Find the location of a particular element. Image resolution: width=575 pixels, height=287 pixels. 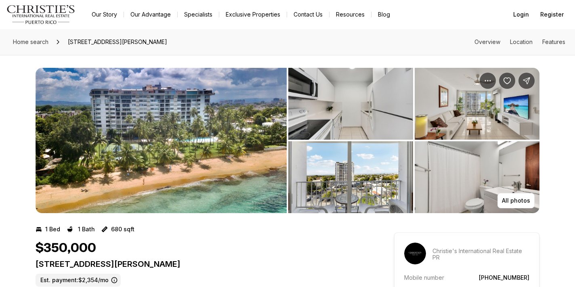

p: 1 Bath is located at coordinates (86, 229).